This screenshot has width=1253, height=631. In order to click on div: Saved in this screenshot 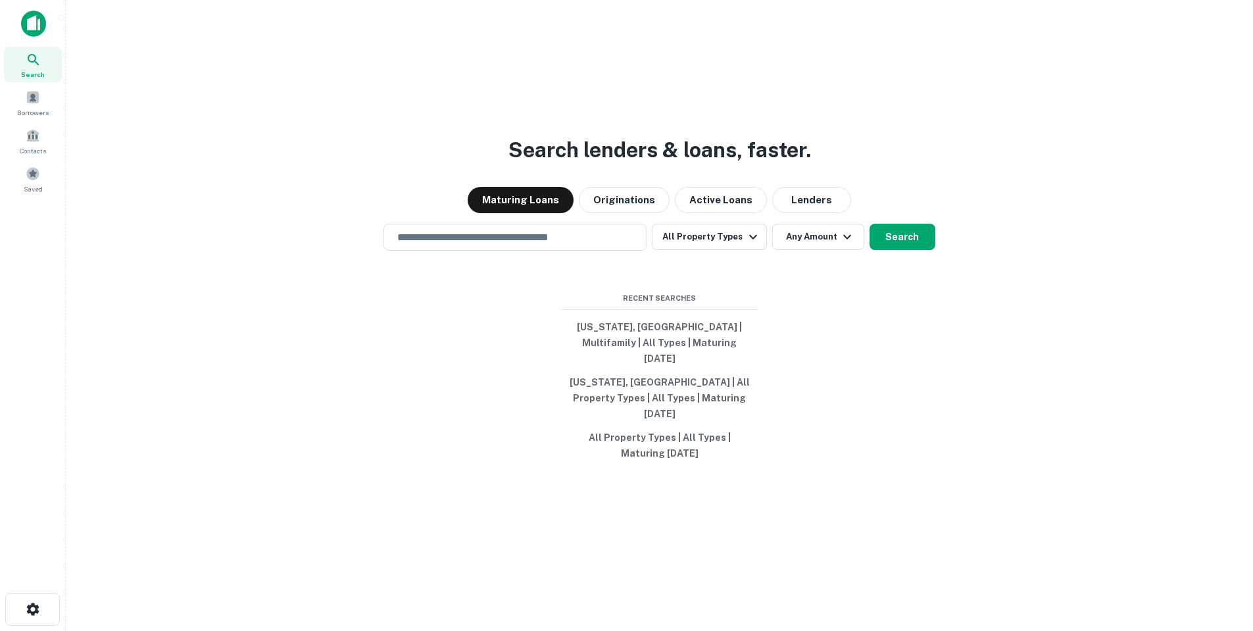, I will do `click(33, 179)`.